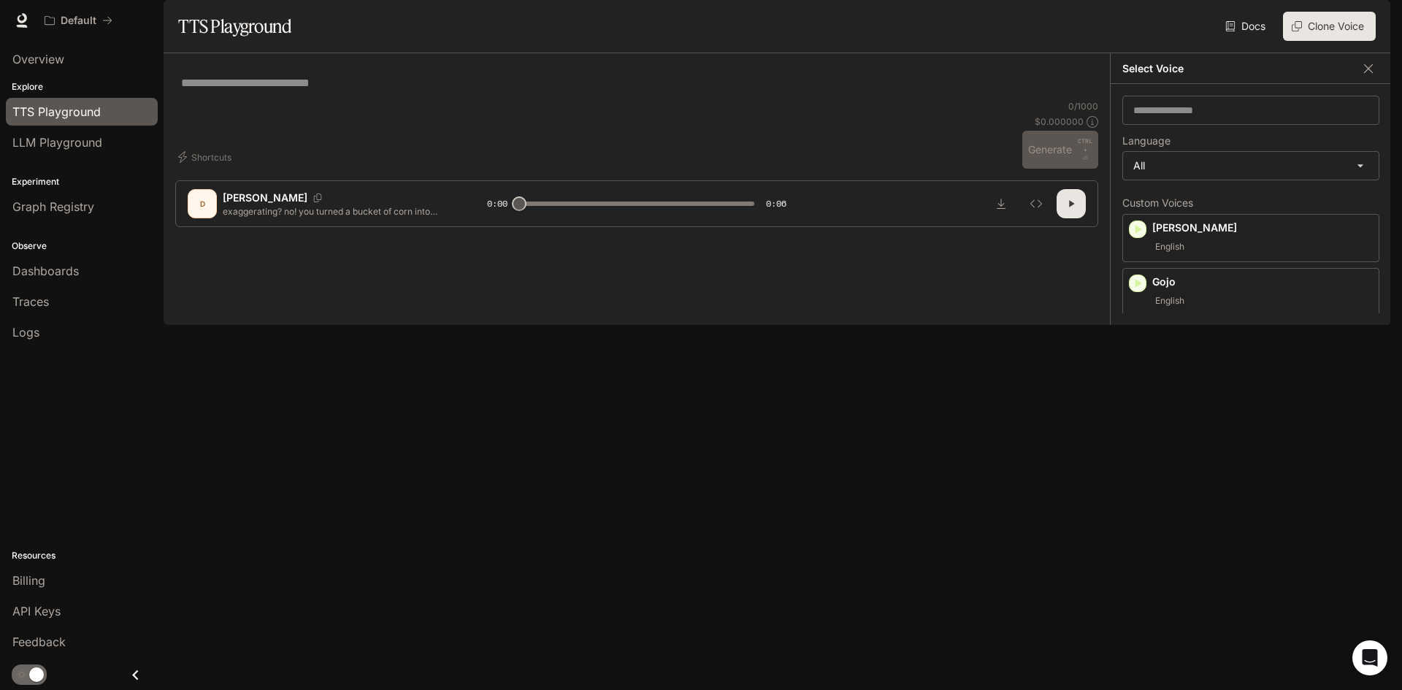 The height and width of the screenshot is (690, 1402). Describe the element at coordinates (1059, 121) in the screenshot. I see `p: $ 0.000000` at that location.